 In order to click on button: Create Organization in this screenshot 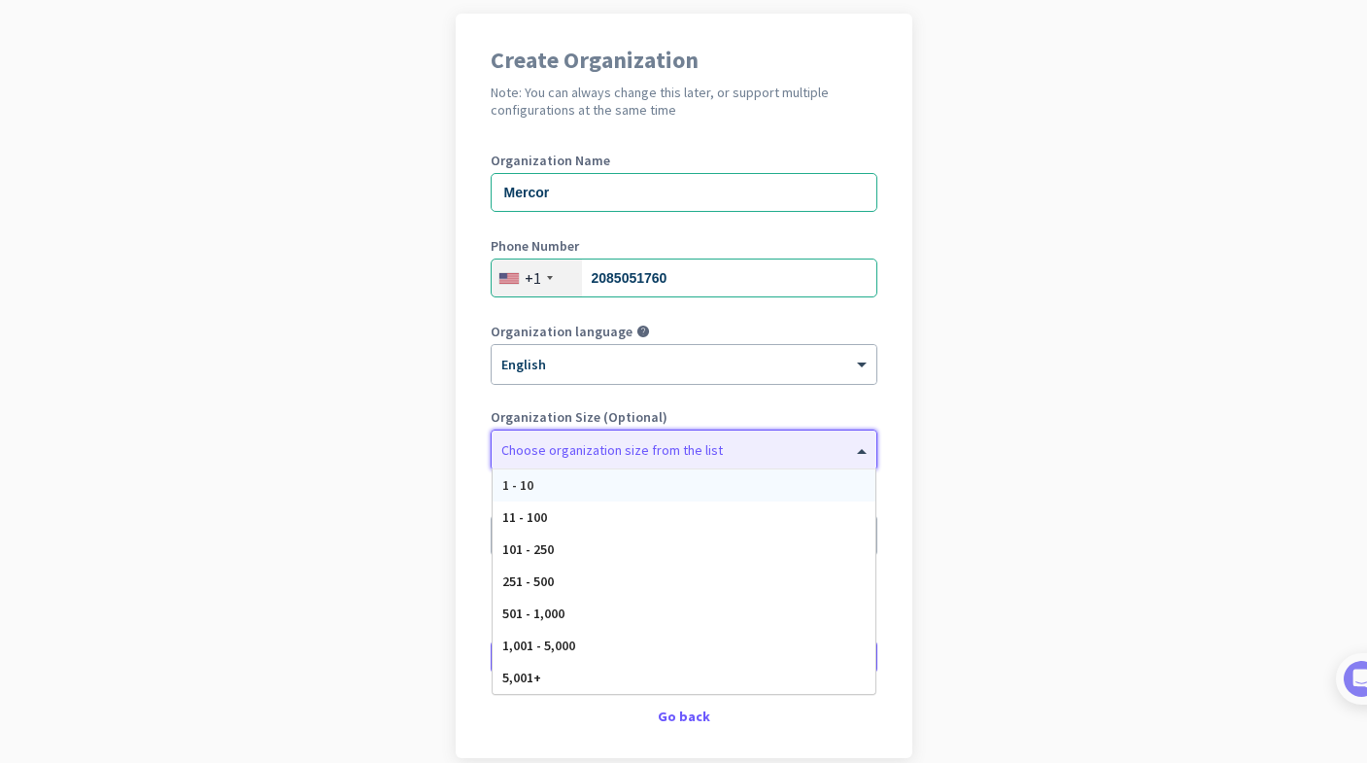, I will do `click(684, 657)`.